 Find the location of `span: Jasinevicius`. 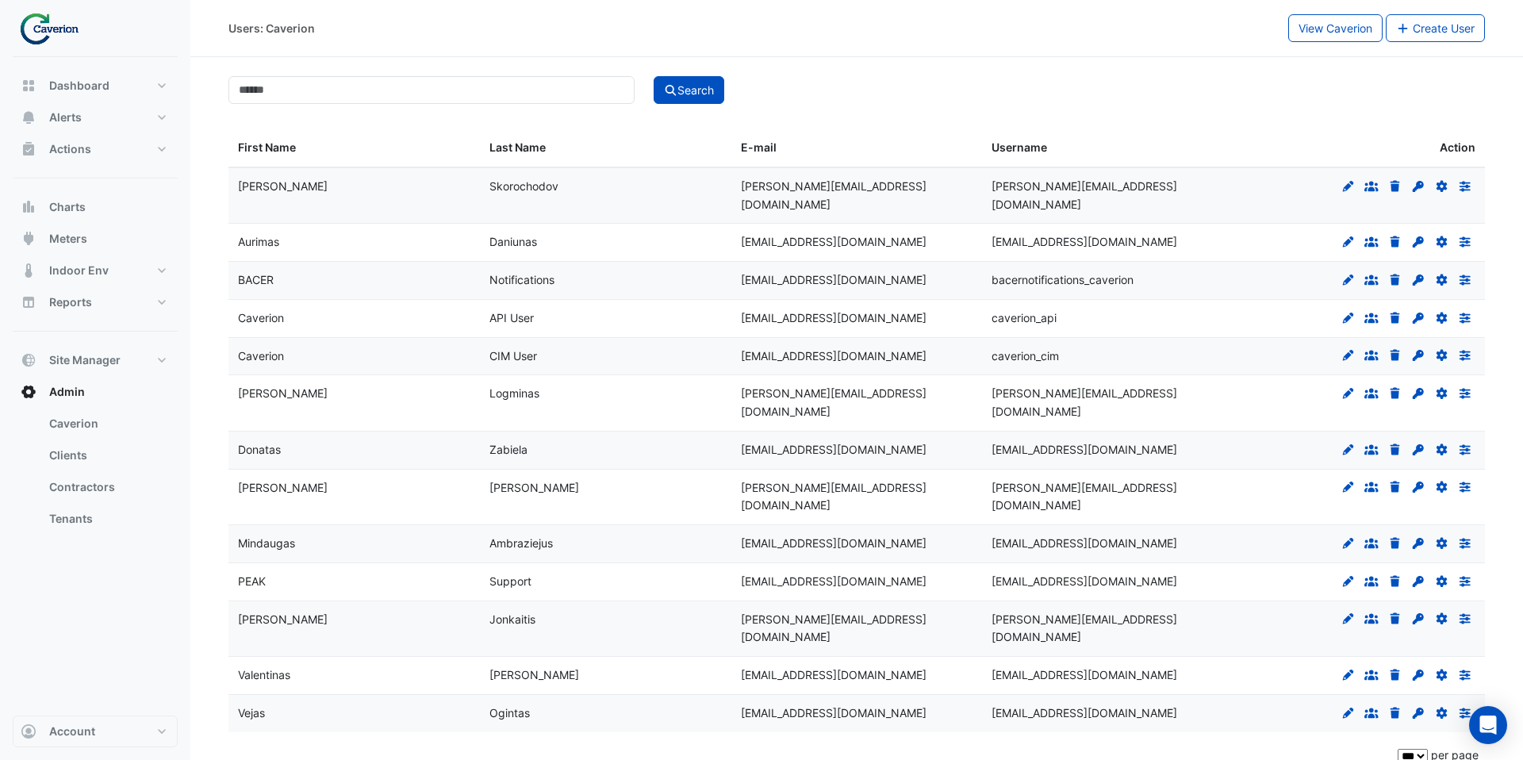

span: Jasinevicius is located at coordinates (534, 674).